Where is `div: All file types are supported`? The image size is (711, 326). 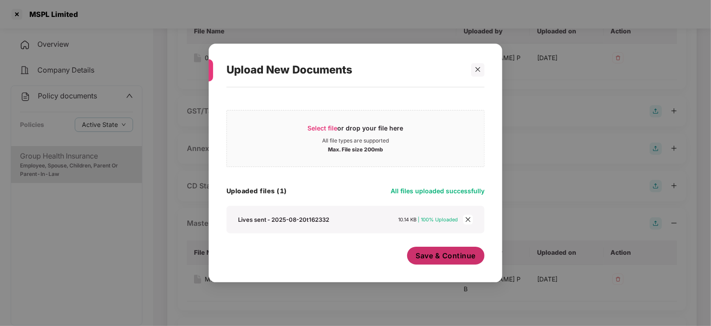
div: All file types are supported is located at coordinates (356, 141).